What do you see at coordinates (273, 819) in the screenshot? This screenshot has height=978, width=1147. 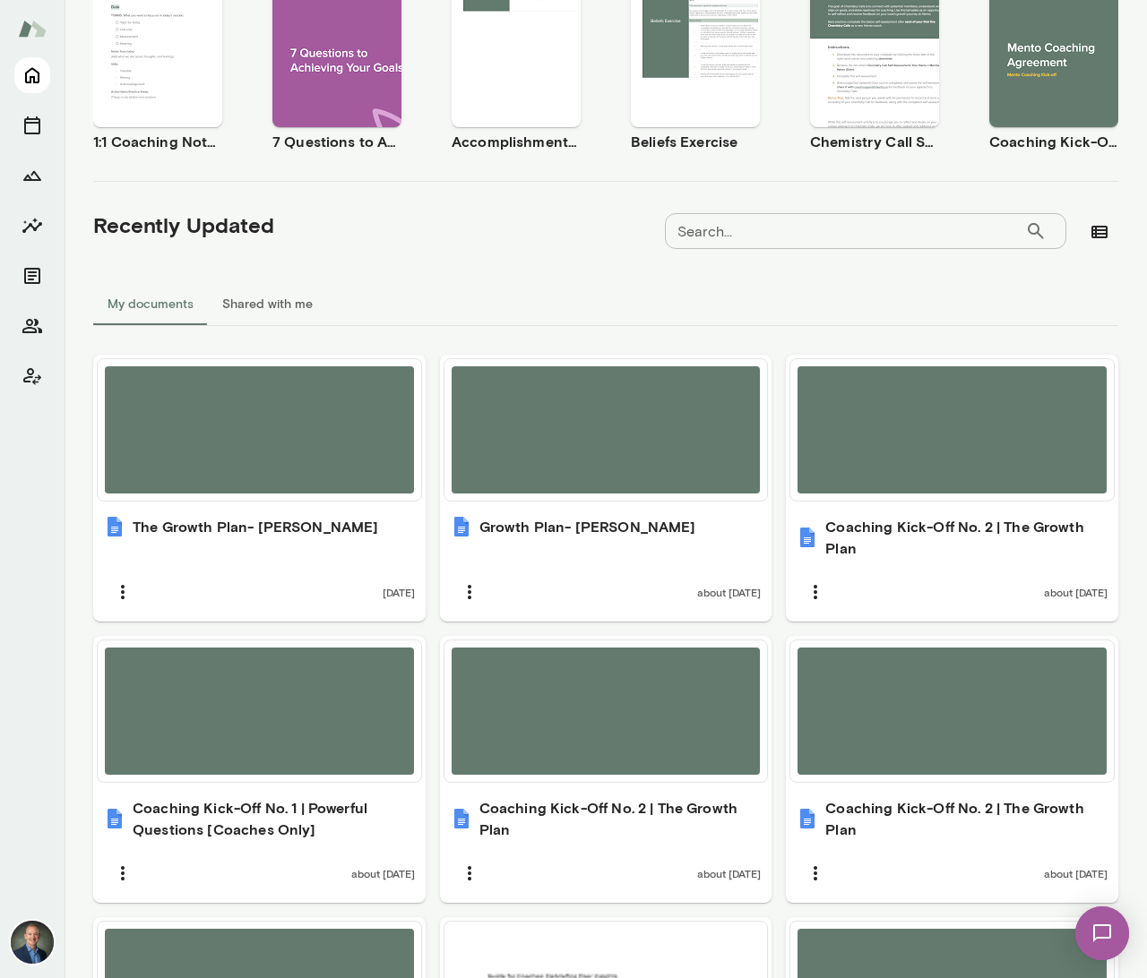 I see `h6: Coaching Kick-Off No. 1 | Powerful Questions [Coaches Only]` at bounding box center [273, 819].